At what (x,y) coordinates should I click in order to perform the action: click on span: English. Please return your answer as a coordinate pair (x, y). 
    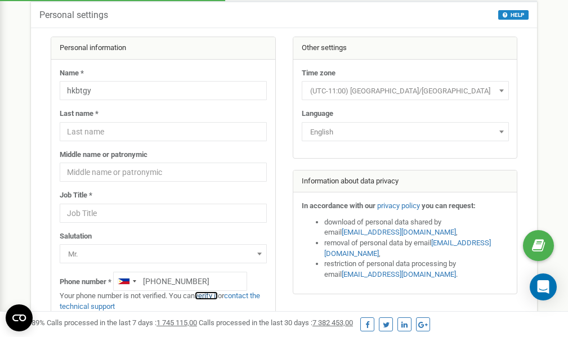
    Looking at the image, I should click on (405, 132).